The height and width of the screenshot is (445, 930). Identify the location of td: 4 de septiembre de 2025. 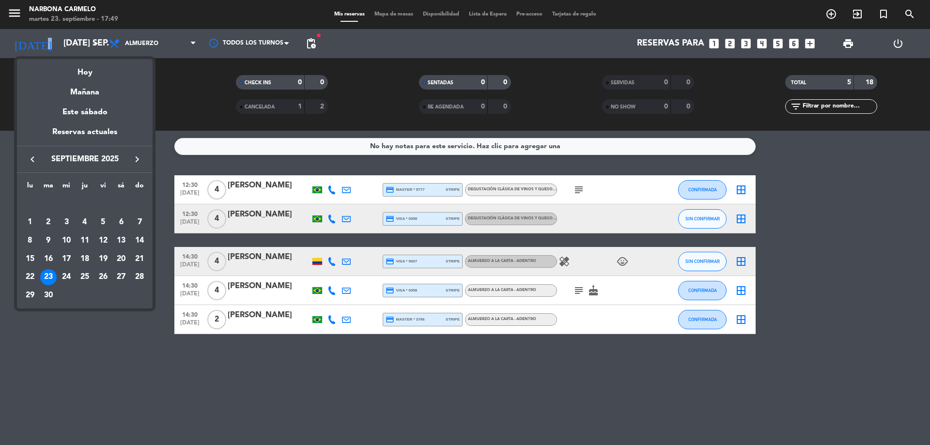
(85, 223).